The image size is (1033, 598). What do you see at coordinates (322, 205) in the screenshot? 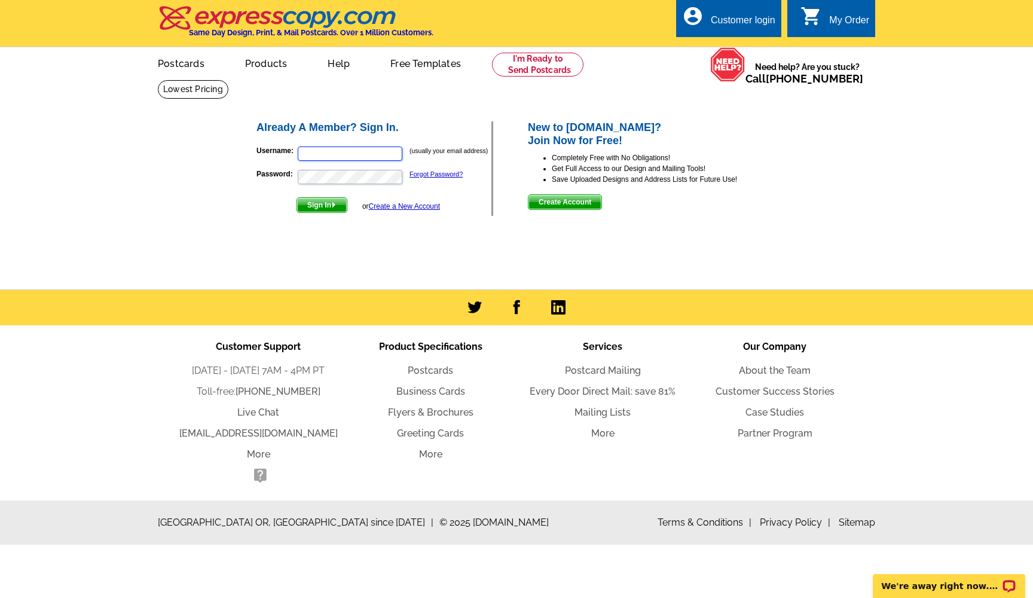
I see `button: Sign In` at bounding box center [322, 205].